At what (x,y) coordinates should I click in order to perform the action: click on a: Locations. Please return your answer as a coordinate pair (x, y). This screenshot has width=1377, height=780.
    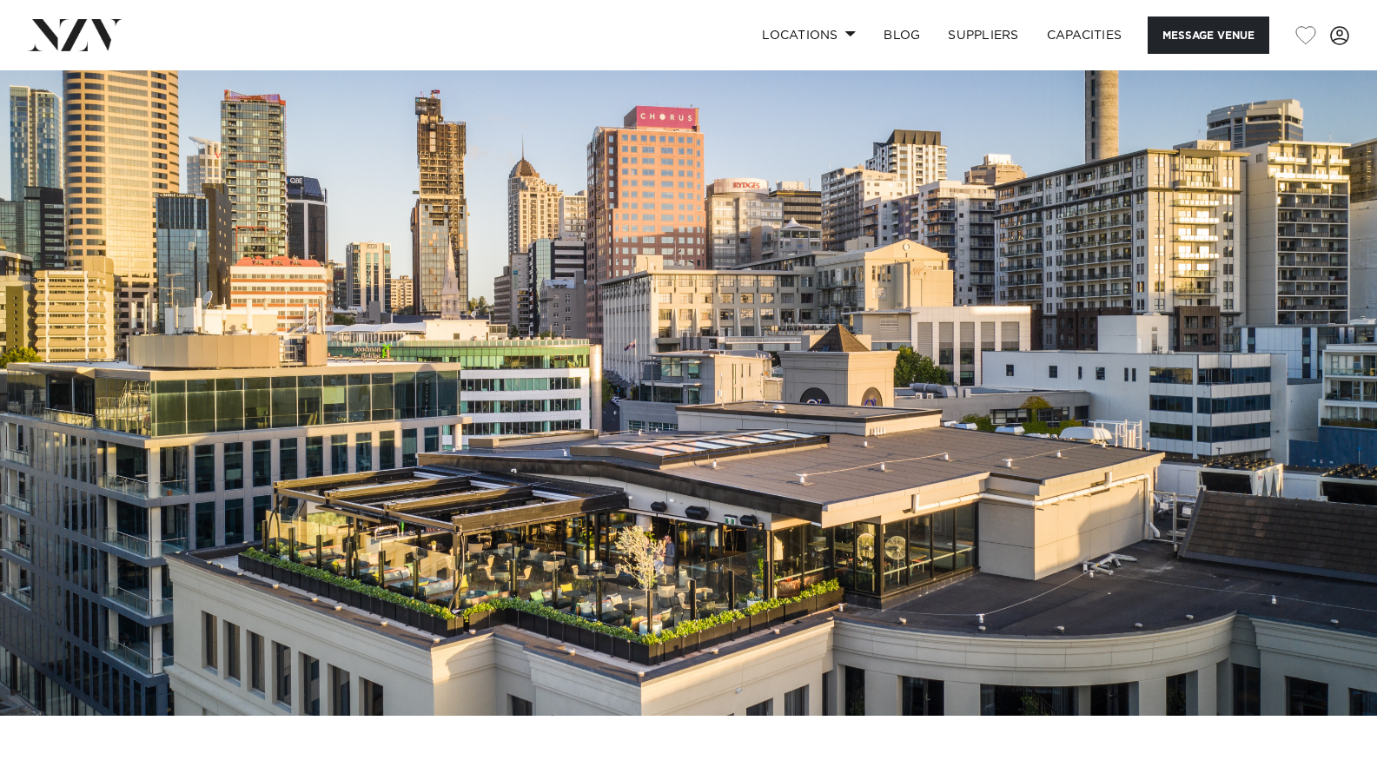
    Looking at the image, I should click on (809, 35).